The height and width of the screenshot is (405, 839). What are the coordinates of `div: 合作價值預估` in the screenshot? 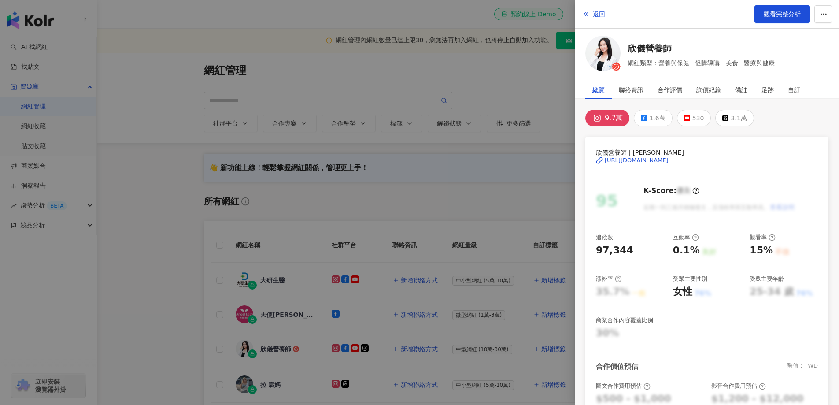 It's located at (617, 366).